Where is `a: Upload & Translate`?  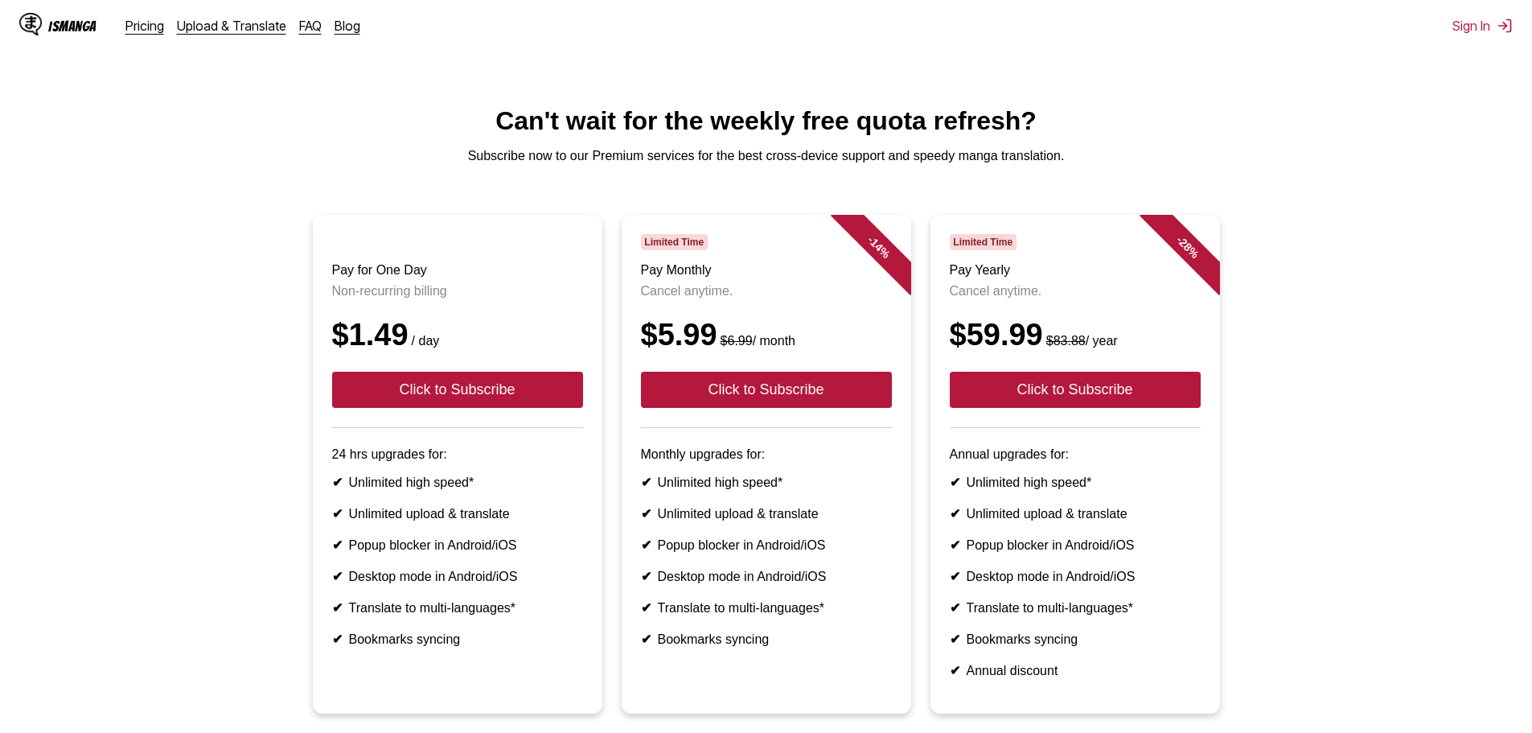 a: Upload & Translate is located at coordinates (232, 26).